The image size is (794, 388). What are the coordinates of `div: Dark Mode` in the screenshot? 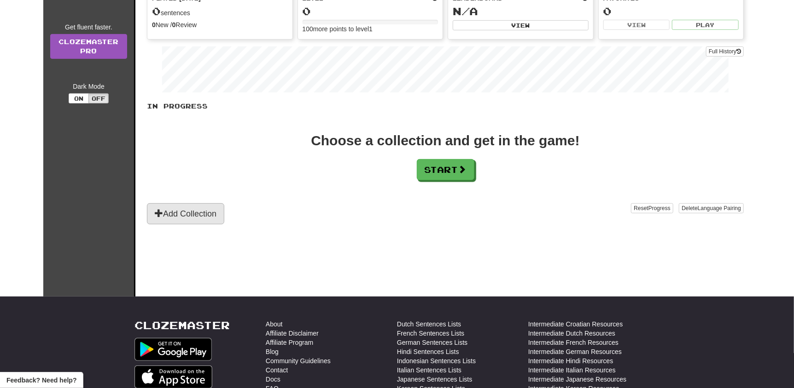 It's located at (88, 87).